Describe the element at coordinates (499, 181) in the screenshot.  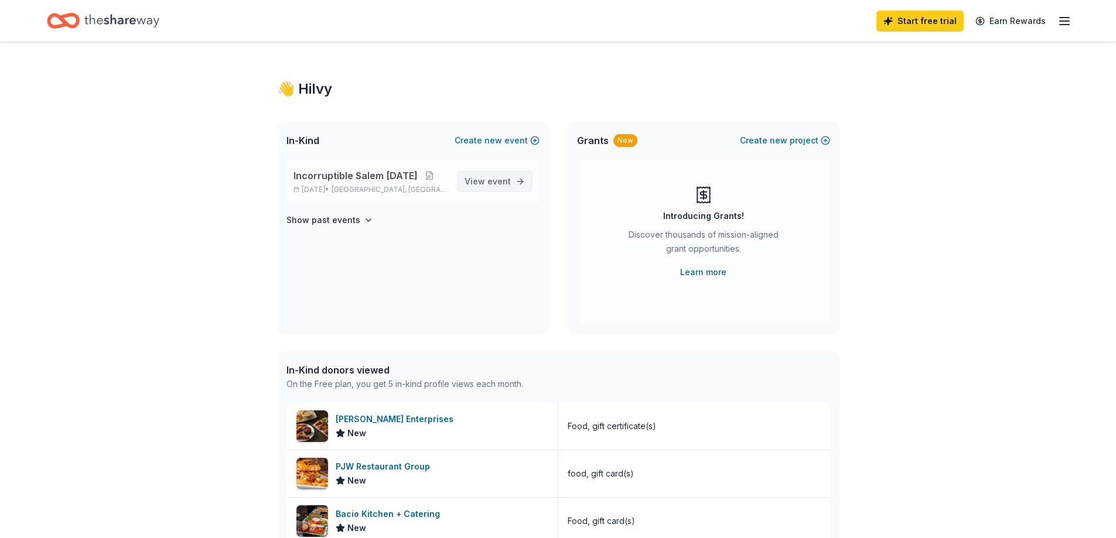
I see `span: event` at that location.